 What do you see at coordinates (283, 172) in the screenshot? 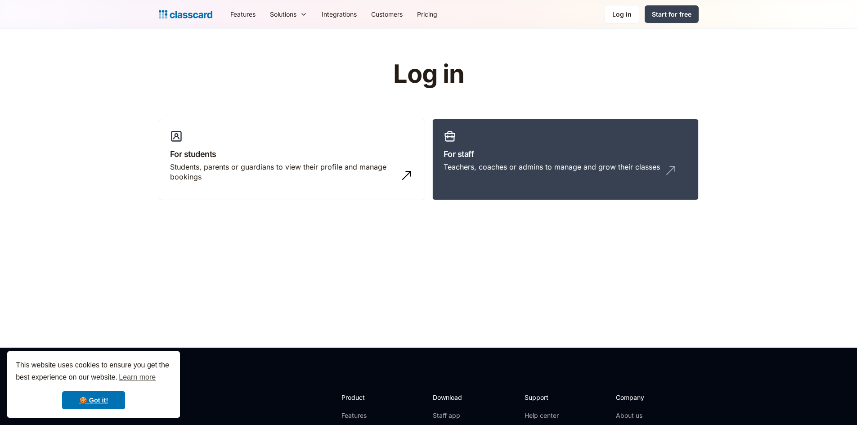
I see `div: Students, parents or guardians to view their profile and manage bookings` at bounding box center [283, 172].